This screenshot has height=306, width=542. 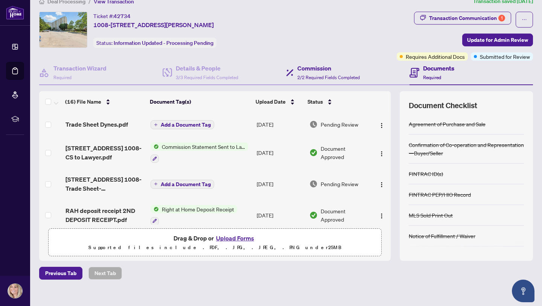 I want to click on span: Status, so click(x=315, y=102).